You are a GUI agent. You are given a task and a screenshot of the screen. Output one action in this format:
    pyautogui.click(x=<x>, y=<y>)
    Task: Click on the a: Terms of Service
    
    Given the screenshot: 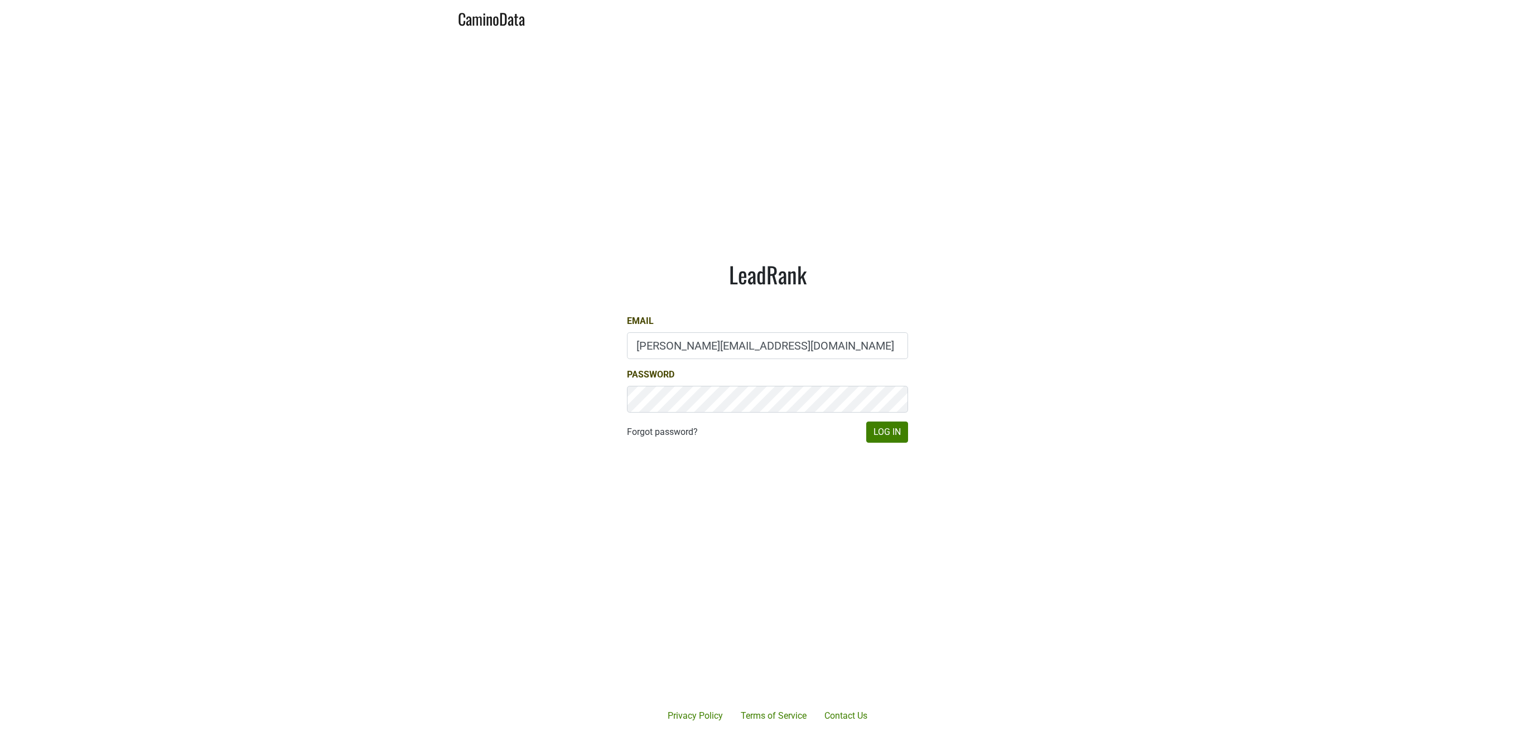 What is the action you would take?
    pyautogui.click(x=774, y=716)
    